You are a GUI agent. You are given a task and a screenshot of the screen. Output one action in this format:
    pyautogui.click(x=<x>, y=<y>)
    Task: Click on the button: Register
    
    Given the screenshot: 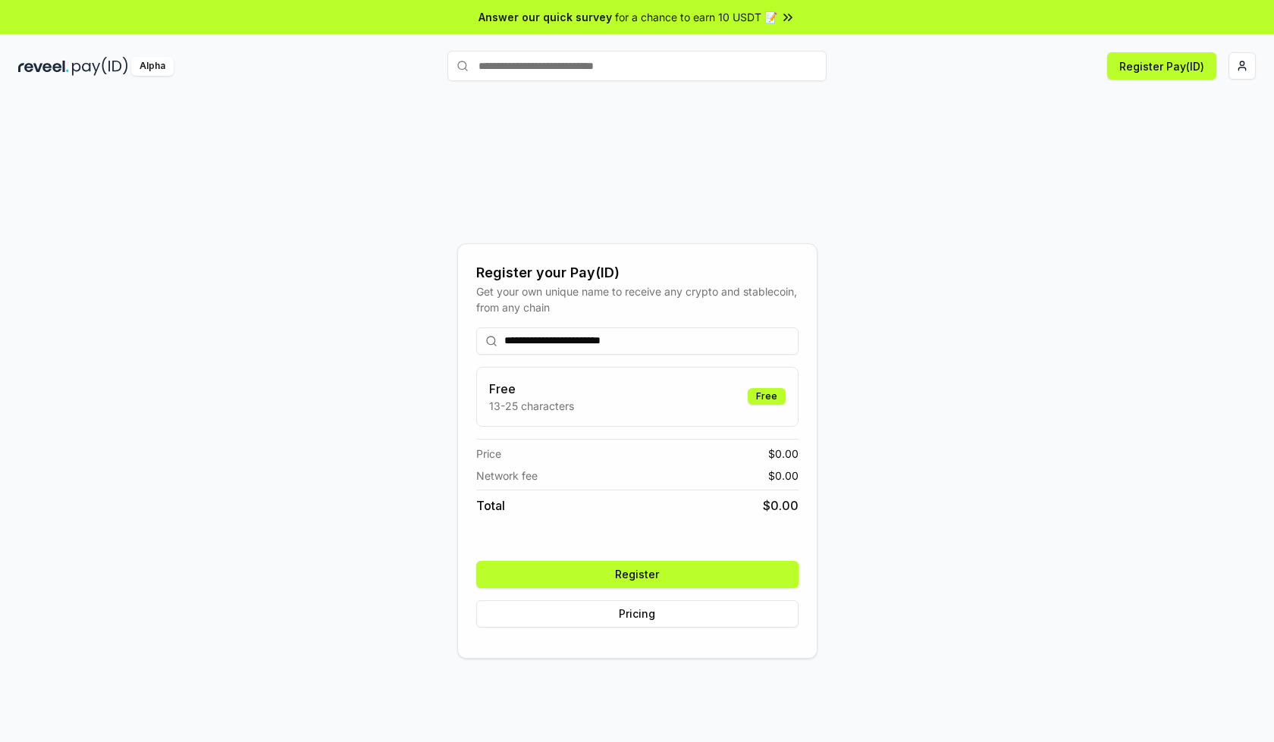 What is the action you would take?
    pyautogui.click(x=637, y=575)
    